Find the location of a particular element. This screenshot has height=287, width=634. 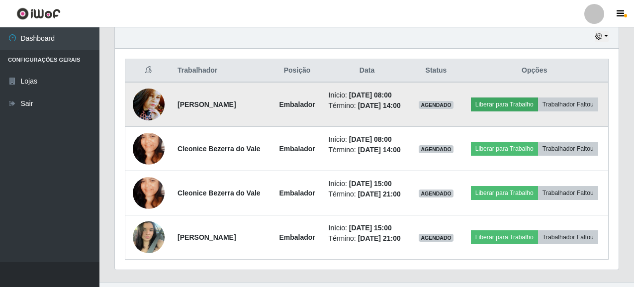

th: Data is located at coordinates (367, 71).